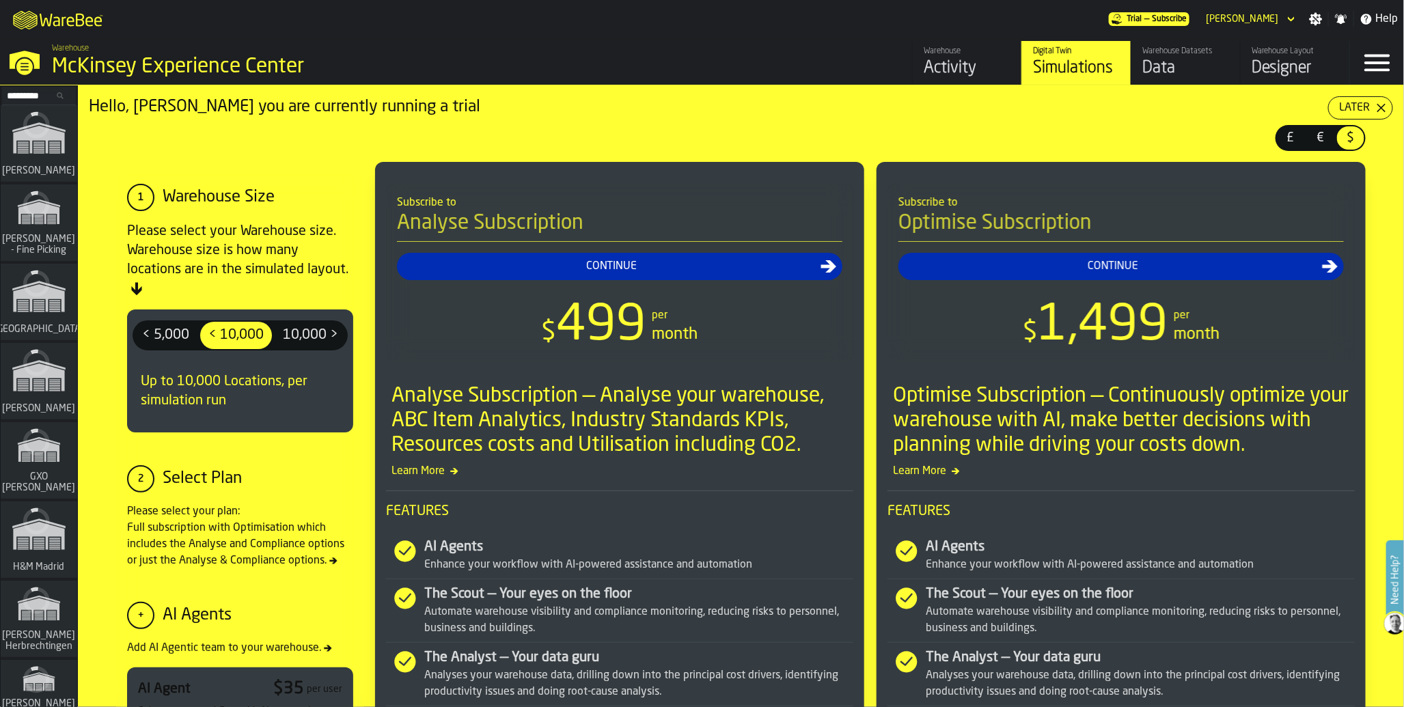  Describe the element at coordinates (1149, 19) in the screenshot. I see `a: link-to-/wh/i/99265d59-bd42-4a33-a5fd-483dee362034/pricing/` at that location.